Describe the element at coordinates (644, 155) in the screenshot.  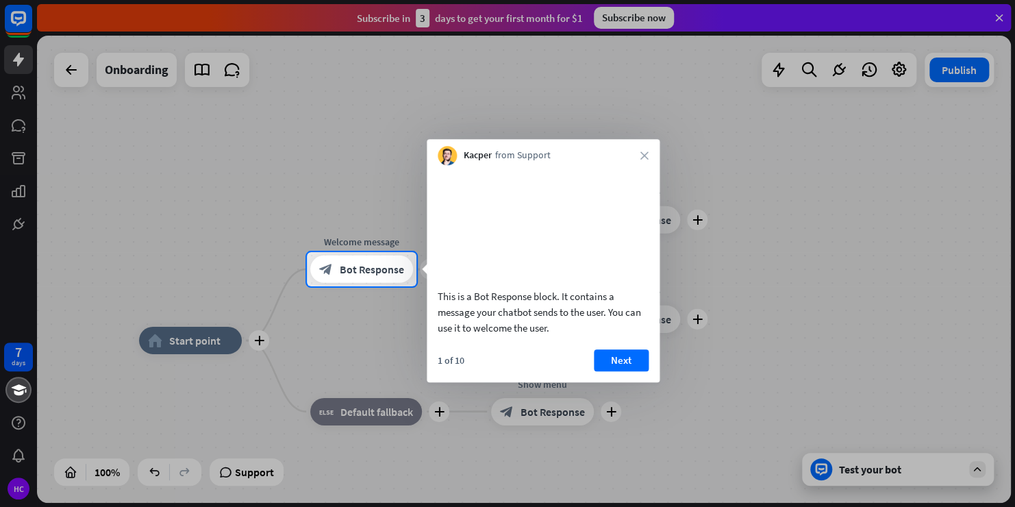
I see `i: close` at that location.